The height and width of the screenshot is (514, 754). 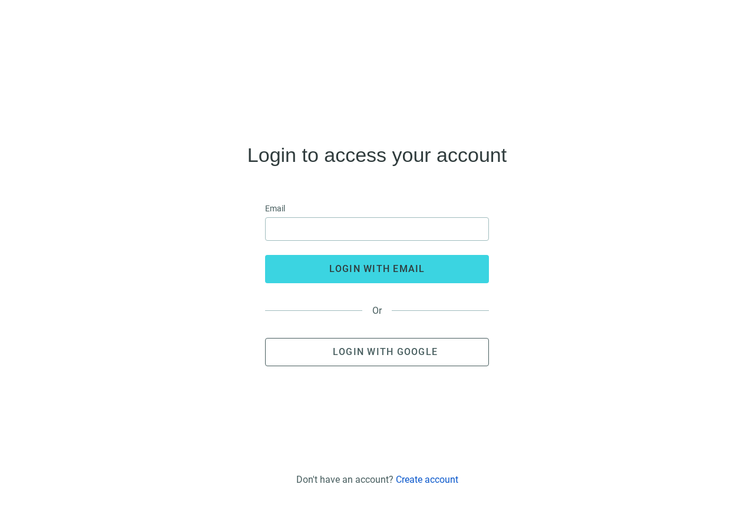 I want to click on button: Login with Google, so click(x=377, y=352).